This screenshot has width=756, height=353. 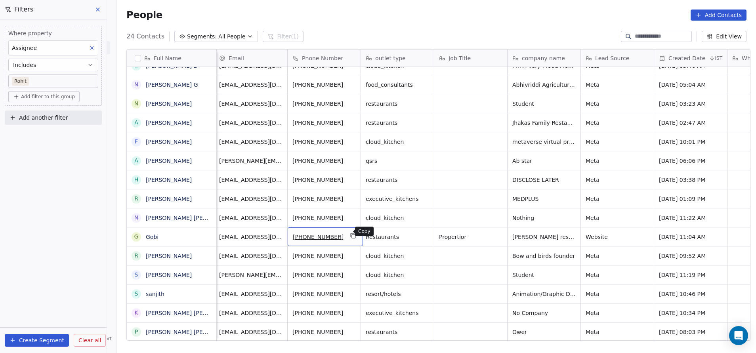 What do you see at coordinates (544, 161) in the screenshot?
I see `span: Ab star` at bounding box center [544, 161].